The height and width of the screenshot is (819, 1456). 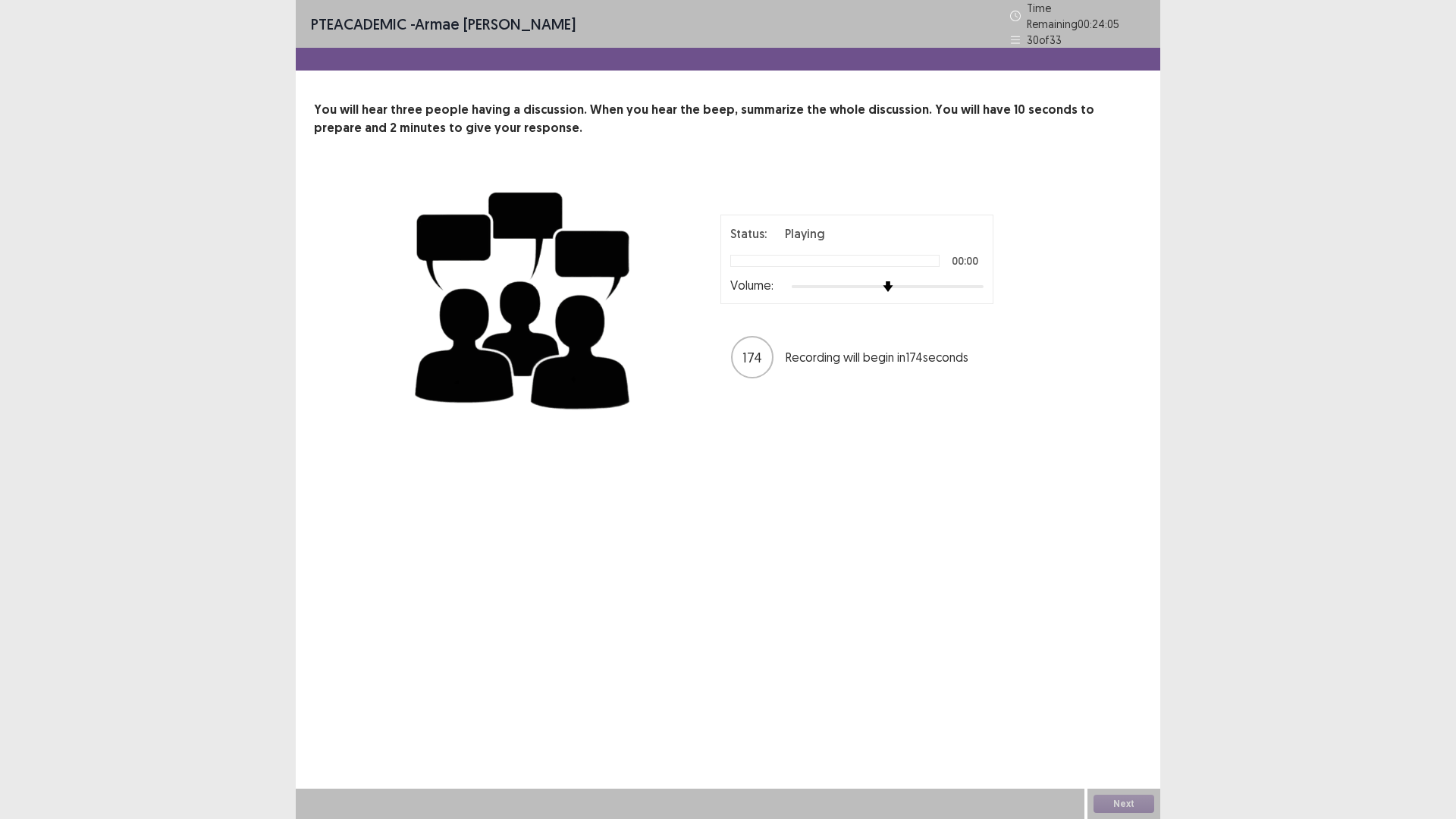 What do you see at coordinates (964, 261) in the screenshot?
I see `p: 00:00` at bounding box center [964, 261].